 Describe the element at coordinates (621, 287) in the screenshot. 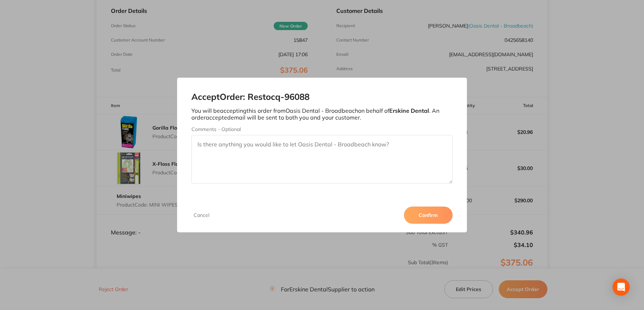

I see `div: Open Intercom Messenger` at that location.